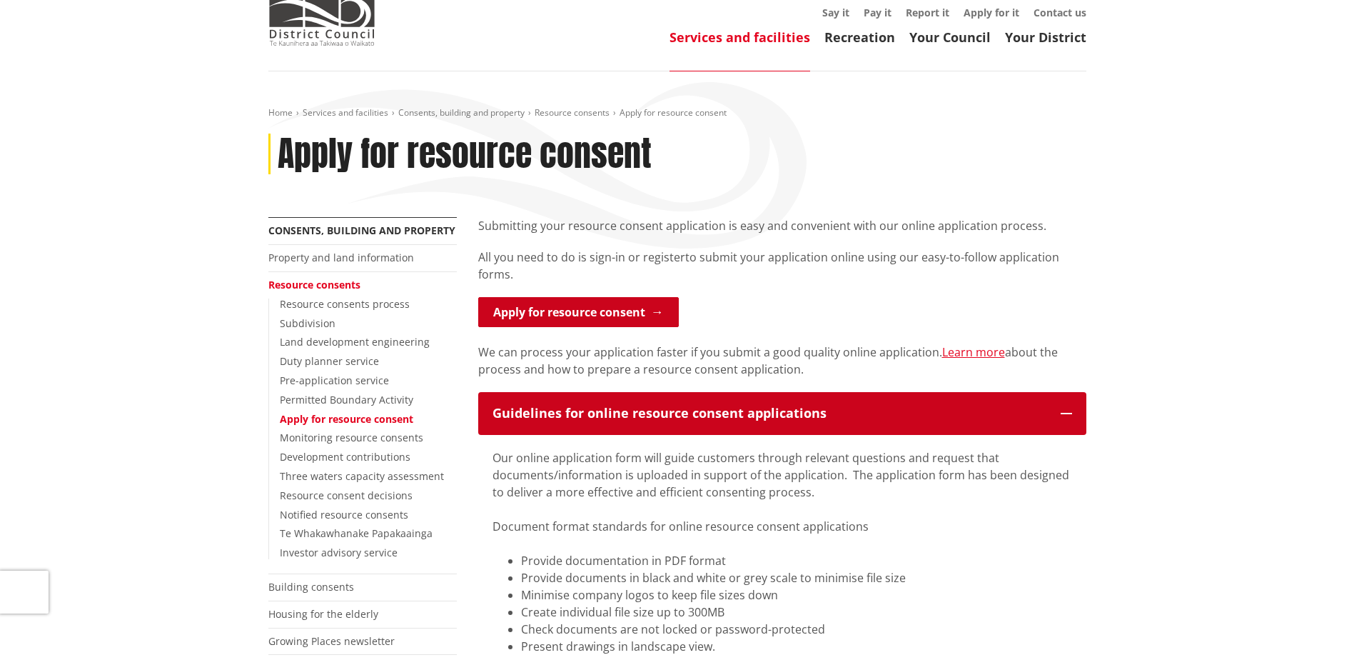 The width and height of the screenshot is (1354, 660). Describe the element at coordinates (974, 352) in the screenshot. I see `a: Learn more` at that location.